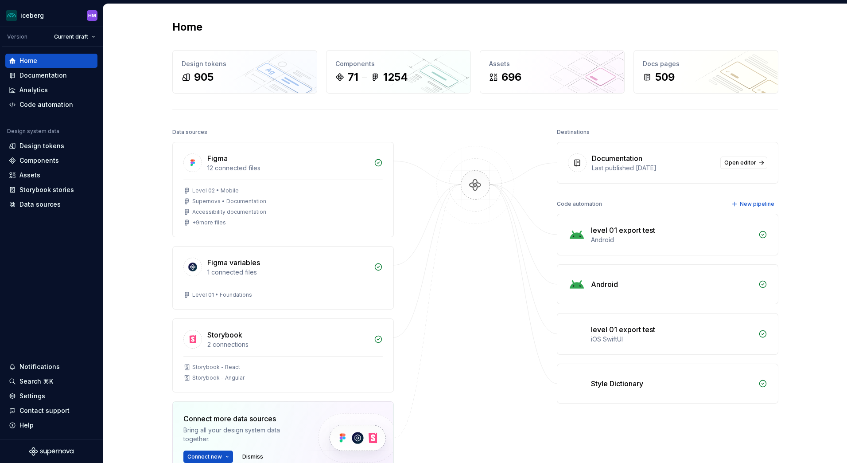  Describe the element at coordinates (51, 204) in the screenshot. I see `a: Data sources` at that location.